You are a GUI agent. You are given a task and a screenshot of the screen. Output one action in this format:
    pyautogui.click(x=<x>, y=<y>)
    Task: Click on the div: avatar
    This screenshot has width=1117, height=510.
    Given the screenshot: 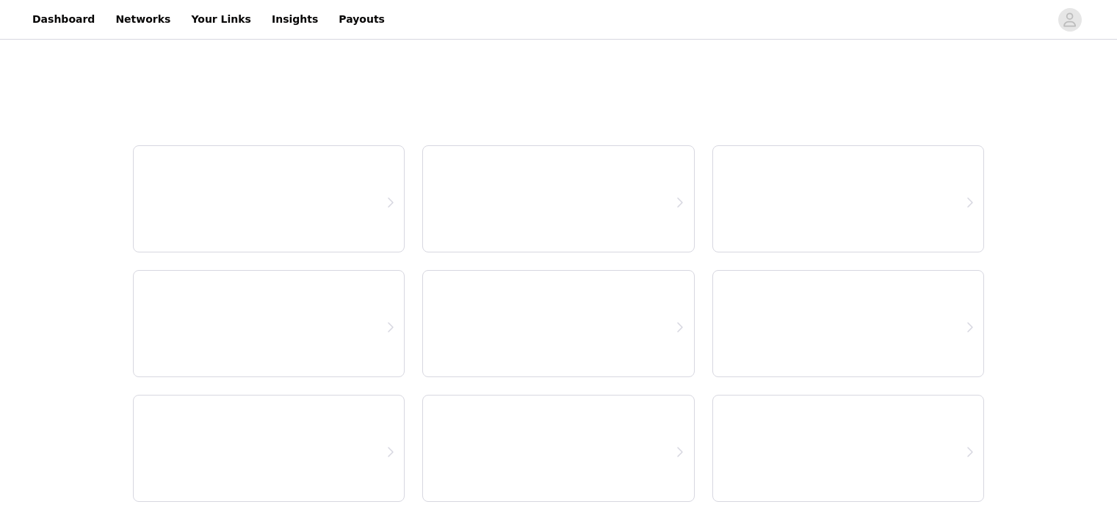 What is the action you would take?
    pyautogui.click(x=1069, y=20)
    